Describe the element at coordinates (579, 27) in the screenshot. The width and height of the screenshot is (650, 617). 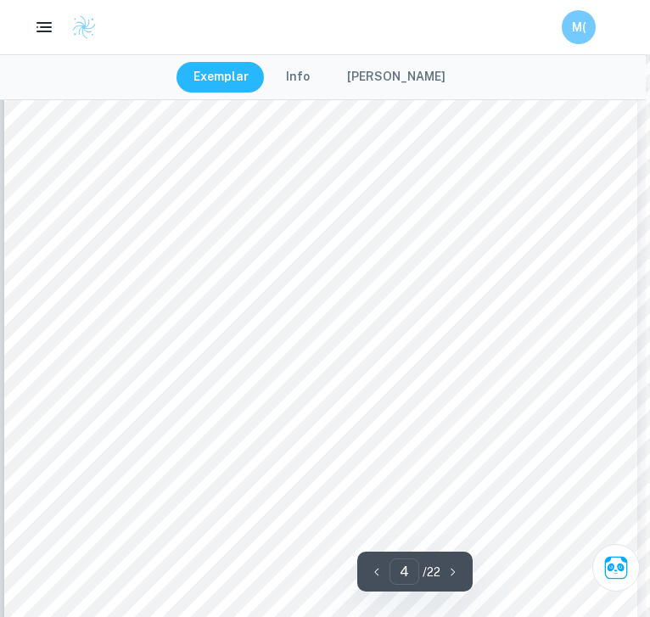
I see `h6: M(` at that location.